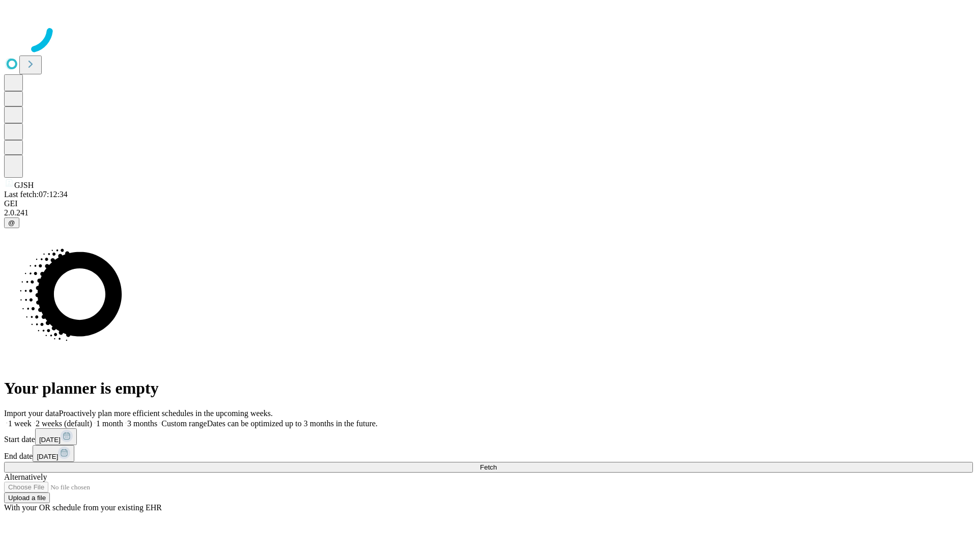  Describe the element at coordinates (36, 194) in the screenshot. I see `span: Last fetch: 07:12:34` at that location.